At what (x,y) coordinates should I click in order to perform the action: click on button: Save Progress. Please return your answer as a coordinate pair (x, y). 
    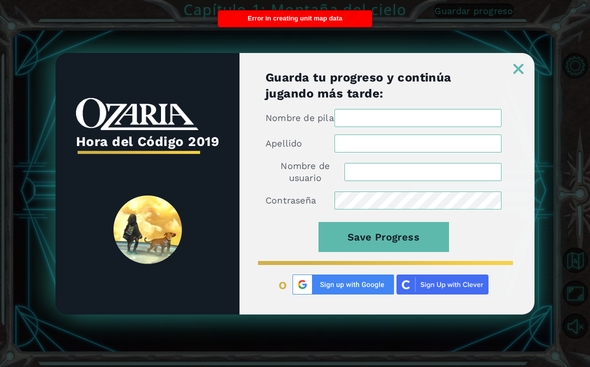
    Looking at the image, I should click on (384, 237).